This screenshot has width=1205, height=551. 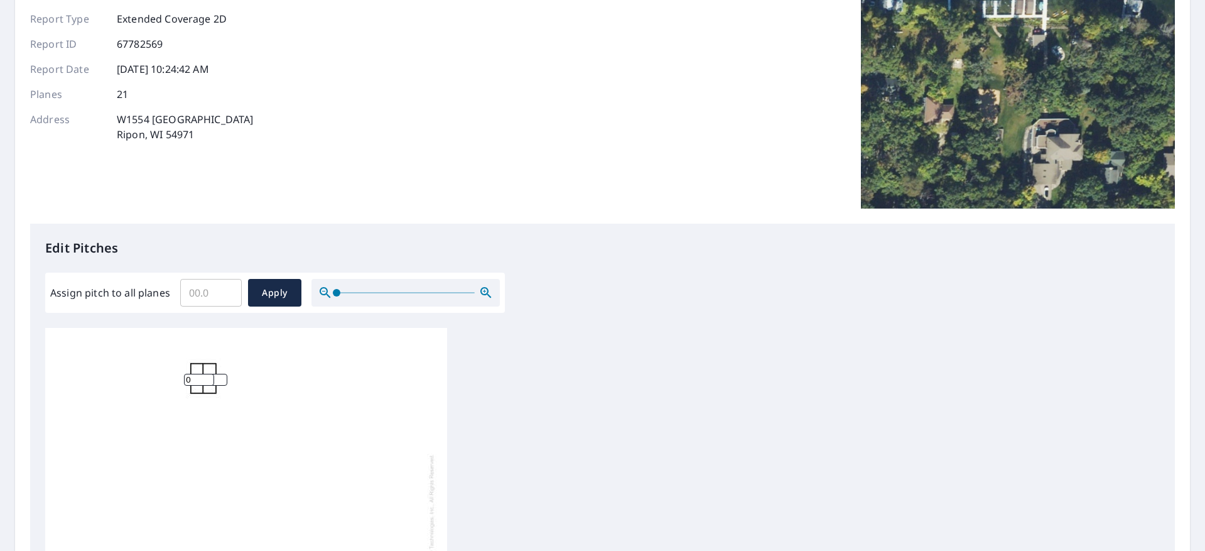 What do you see at coordinates (68, 94) in the screenshot?
I see `p: Planes` at bounding box center [68, 94].